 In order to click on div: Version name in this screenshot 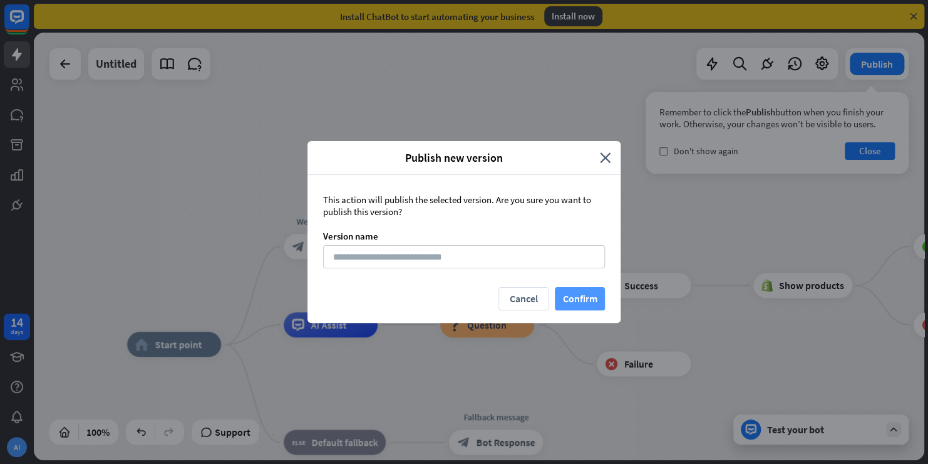, I will do `click(464, 236)`.